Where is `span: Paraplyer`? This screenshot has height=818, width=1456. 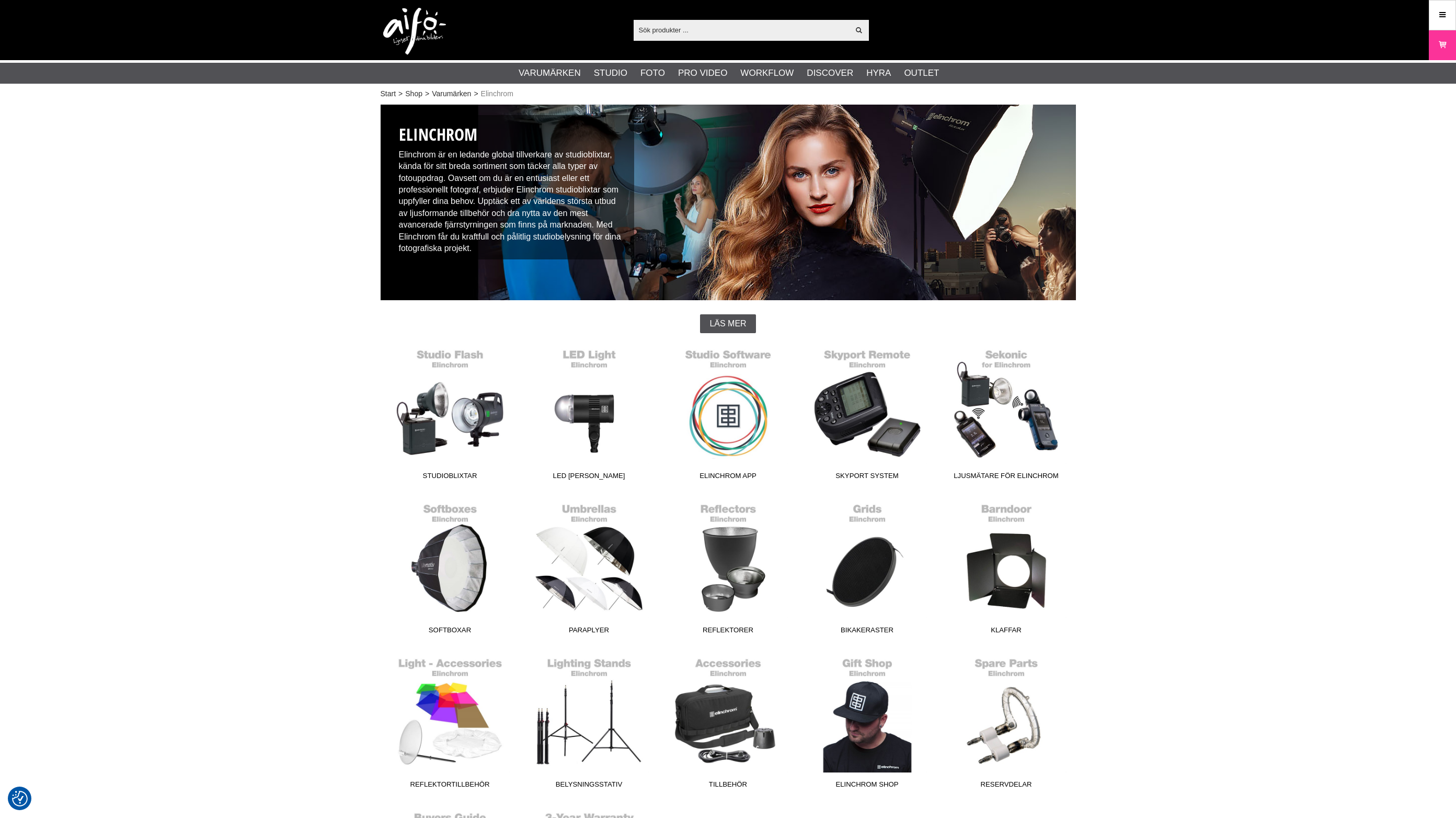 span: Paraplyer is located at coordinates (589, 632).